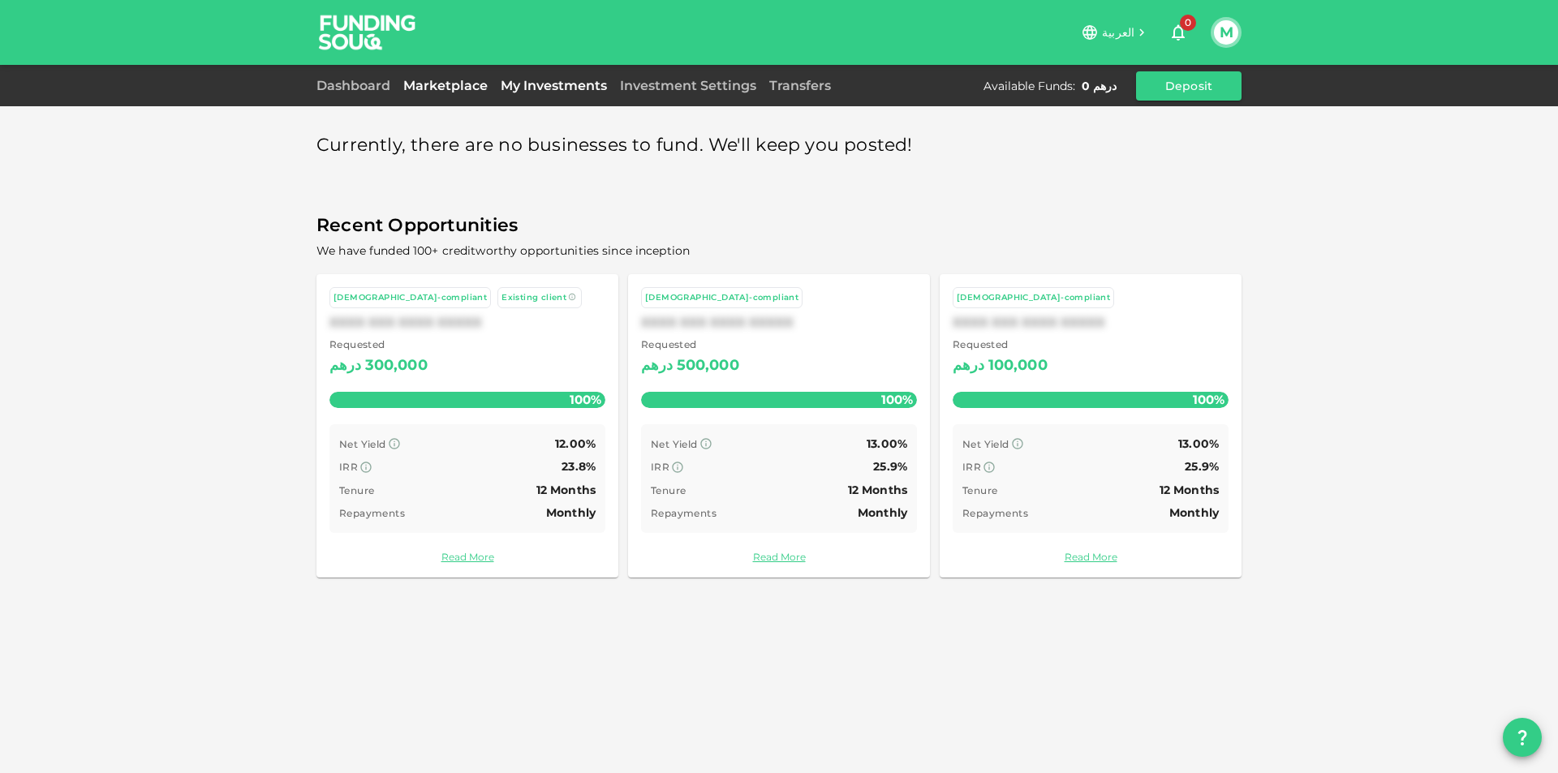  What do you see at coordinates (575, 444) in the screenshot?
I see `span: 12.00%` at bounding box center [575, 444].